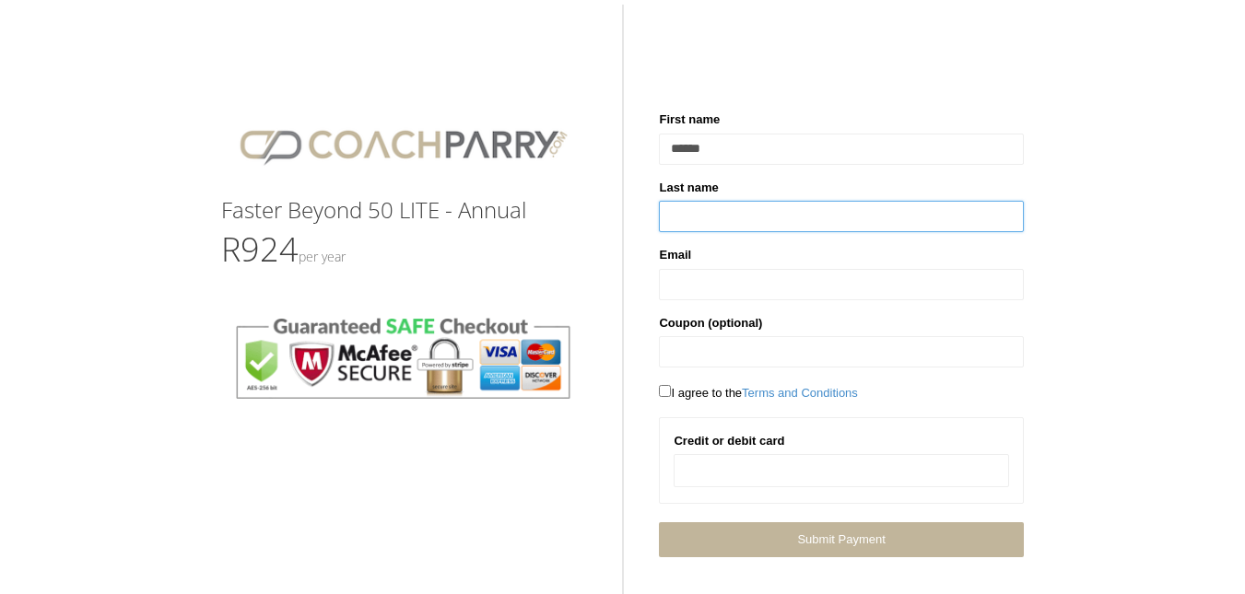  I want to click on span: R924, so click(283, 249).